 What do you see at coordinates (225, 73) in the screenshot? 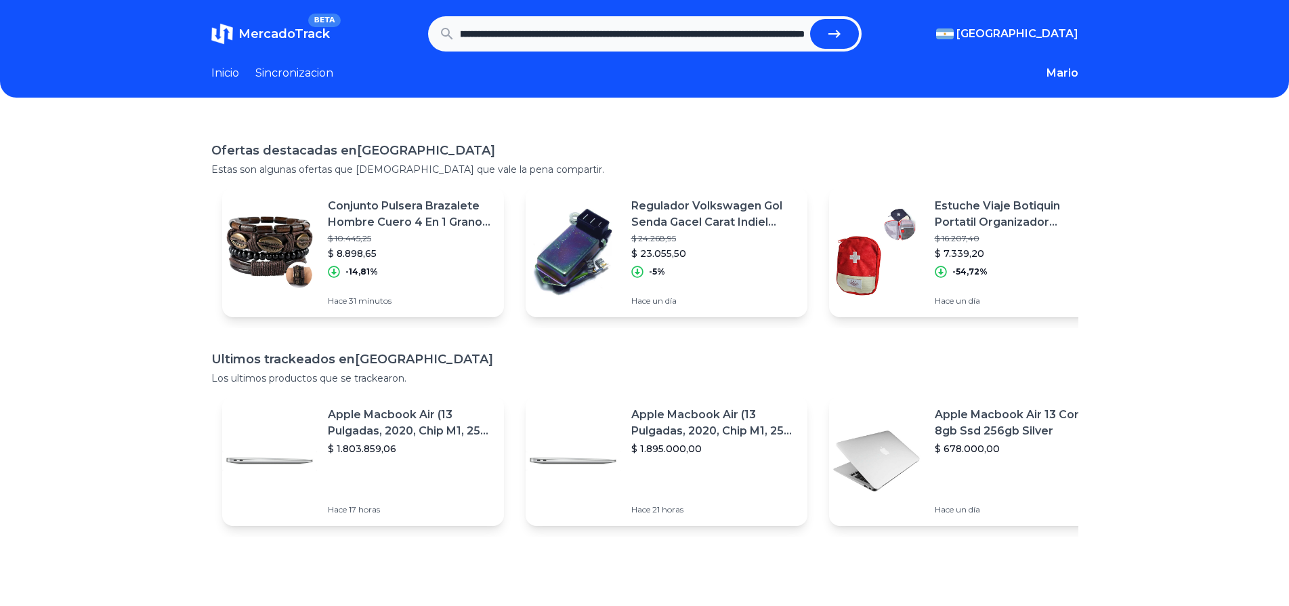
I see `a: Inicio` at bounding box center [225, 73].